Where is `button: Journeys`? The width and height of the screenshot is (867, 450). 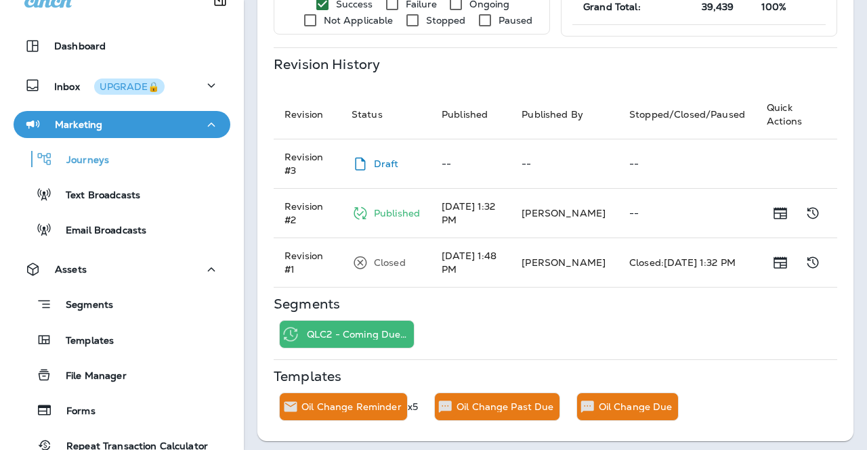 button: Journeys is located at coordinates (122, 159).